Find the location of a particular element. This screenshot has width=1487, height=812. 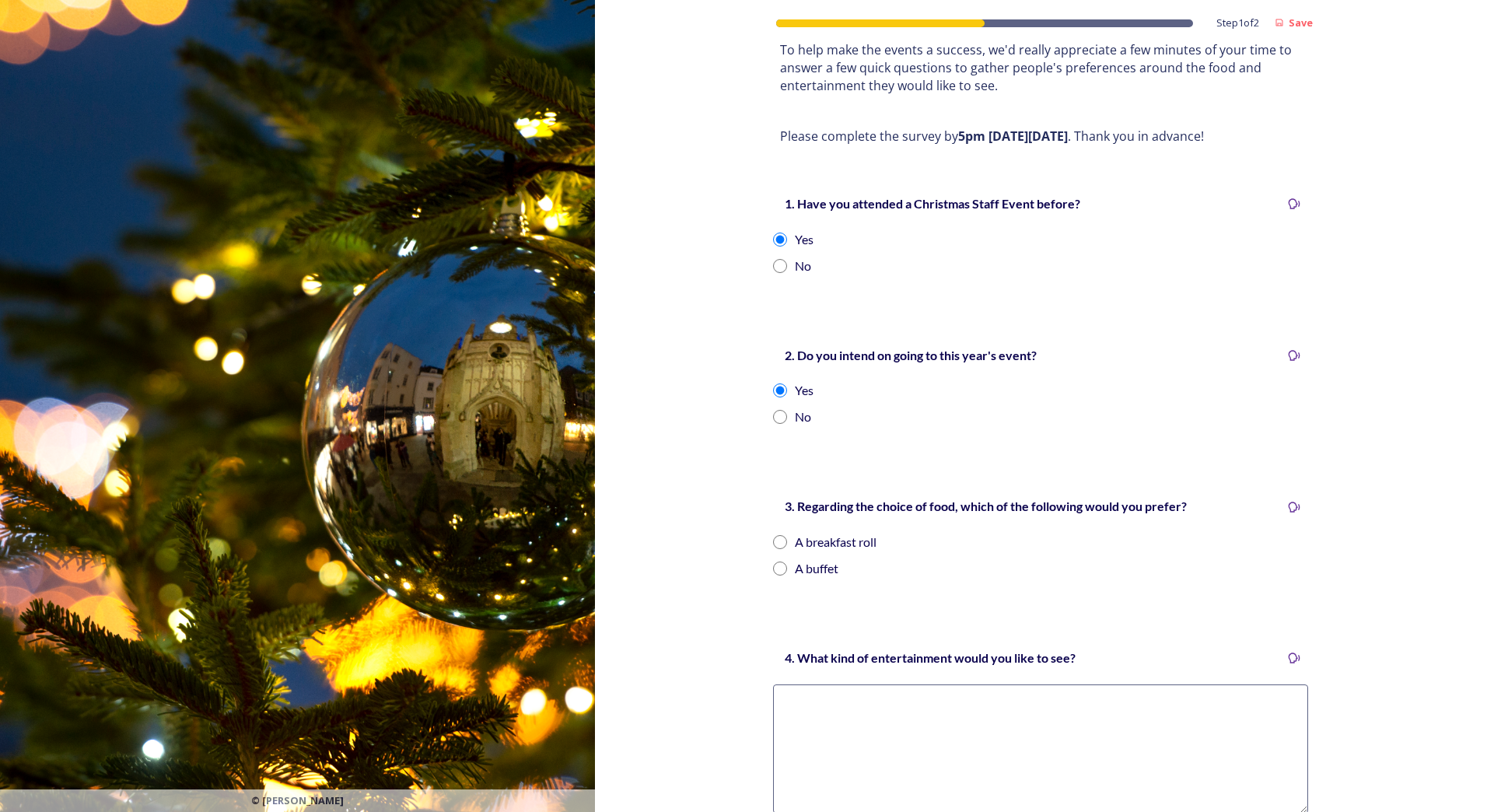

p: To help make the events a success, we'd really appreciate a few minutes of your time to answer a ... is located at coordinates (1041, 67).